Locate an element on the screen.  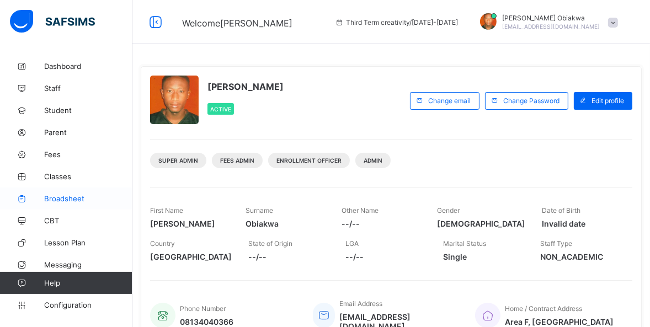
img: safsims is located at coordinates (52, 22).